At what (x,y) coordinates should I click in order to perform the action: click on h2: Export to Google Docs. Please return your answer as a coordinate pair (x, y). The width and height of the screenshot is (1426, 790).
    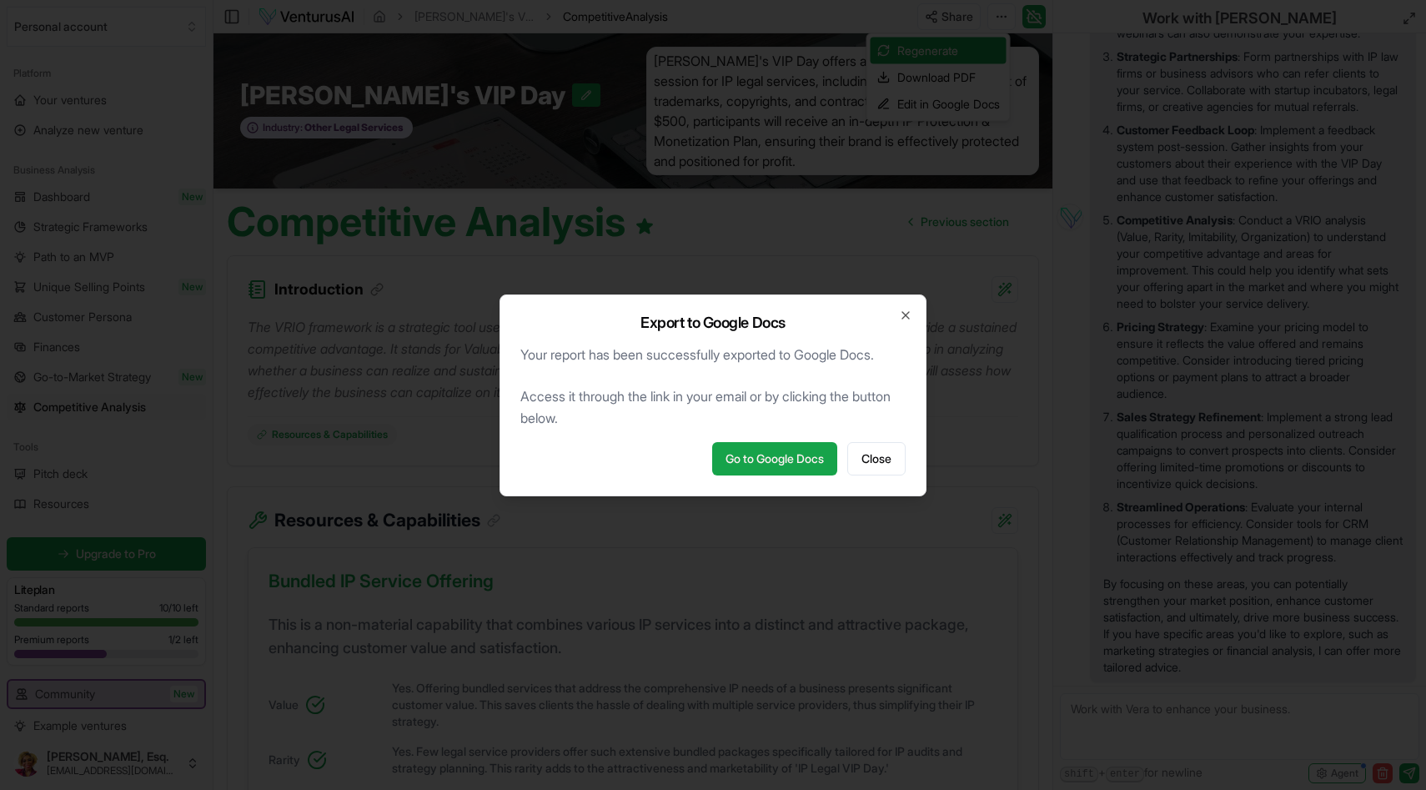
    Looking at the image, I should click on (713, 323).